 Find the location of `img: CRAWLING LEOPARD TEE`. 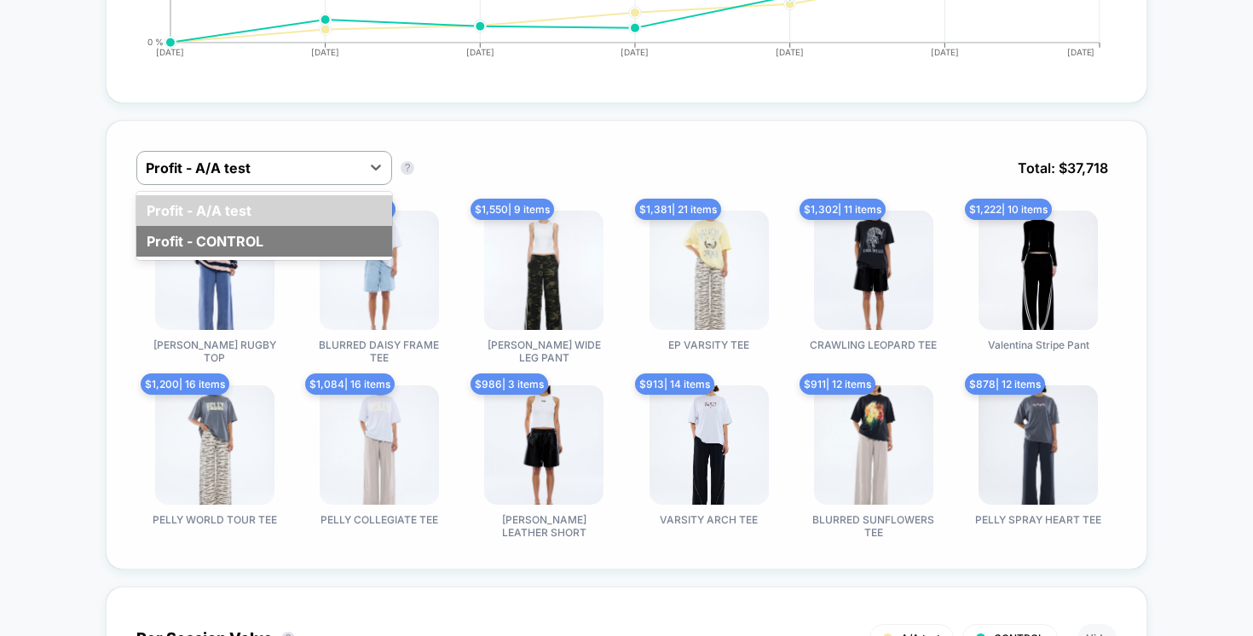

img: CRAWLING LEOPARD TEE is located at coordinates (873, 270).